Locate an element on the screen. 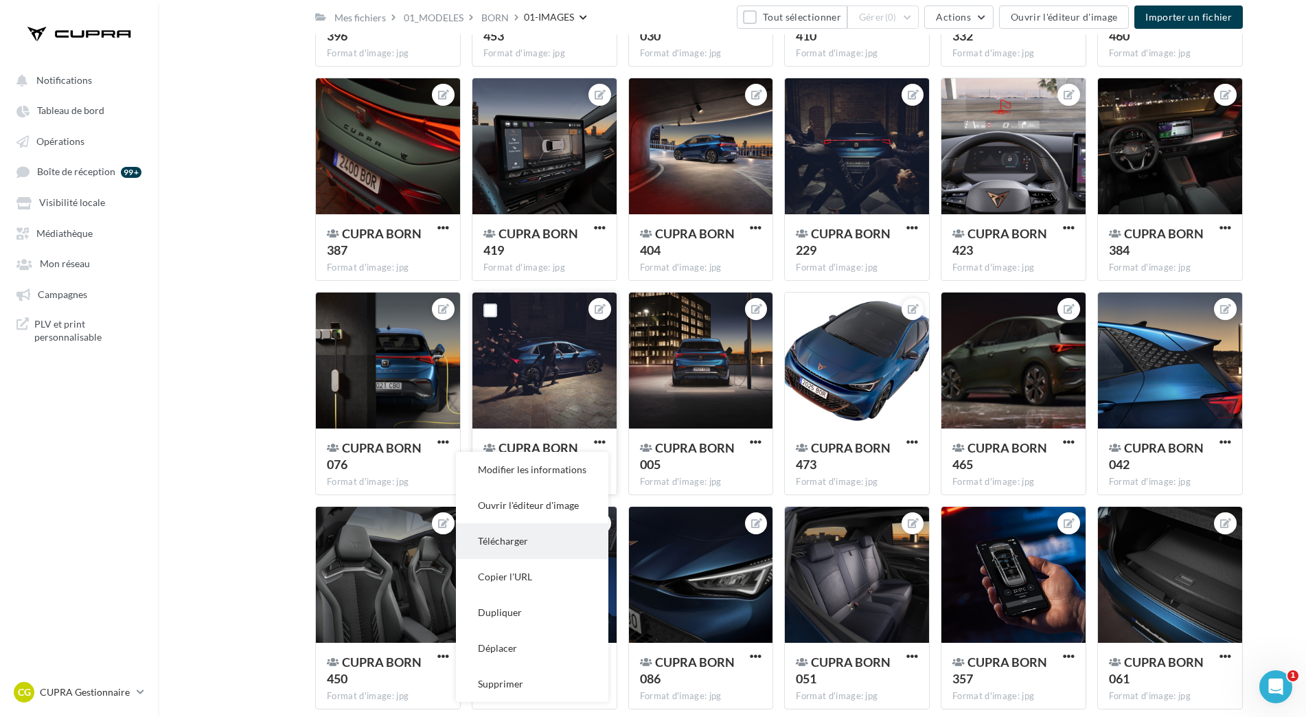 The height and width of the screenshot is (717, 1306). span: Opérations is located at coordinates (60, 141).